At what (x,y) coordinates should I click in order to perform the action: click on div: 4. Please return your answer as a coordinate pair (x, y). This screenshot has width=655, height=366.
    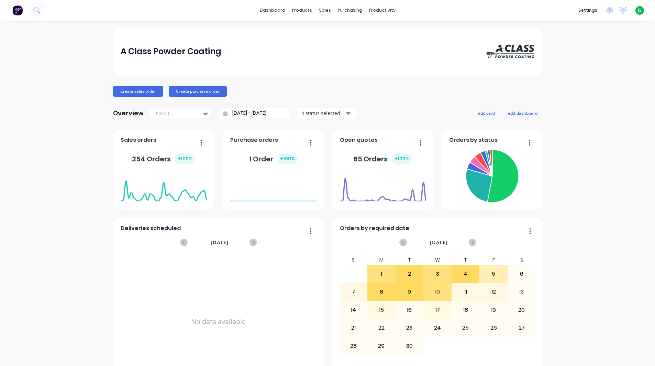
    Looking at the image, I should click on (465, 274).